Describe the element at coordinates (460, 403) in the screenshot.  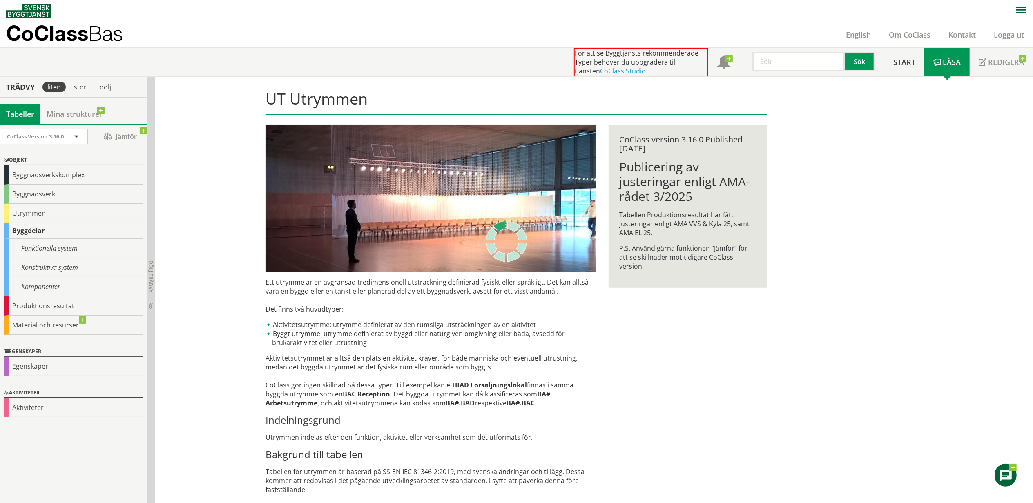
I see `strong: BA#.BAD` at that location.